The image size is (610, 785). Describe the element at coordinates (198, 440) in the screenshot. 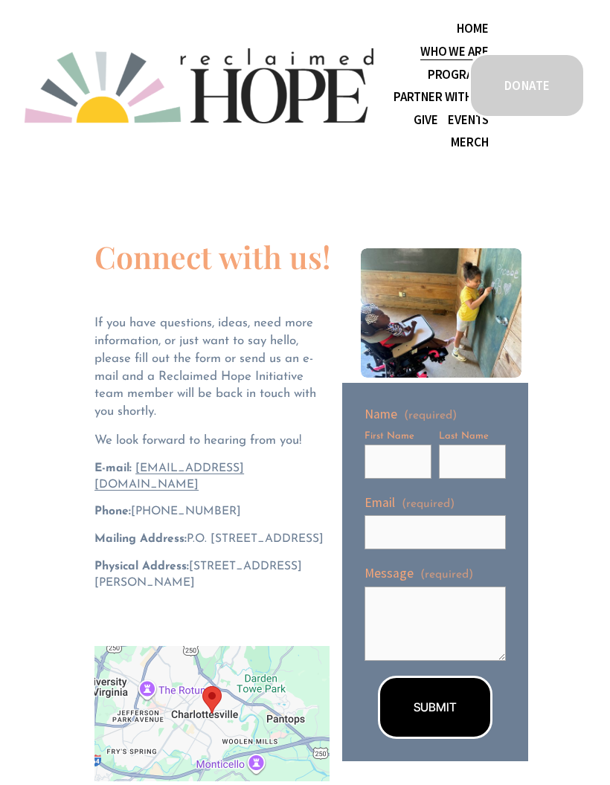

I see `span: We look forward to hearing from you!` at that location.